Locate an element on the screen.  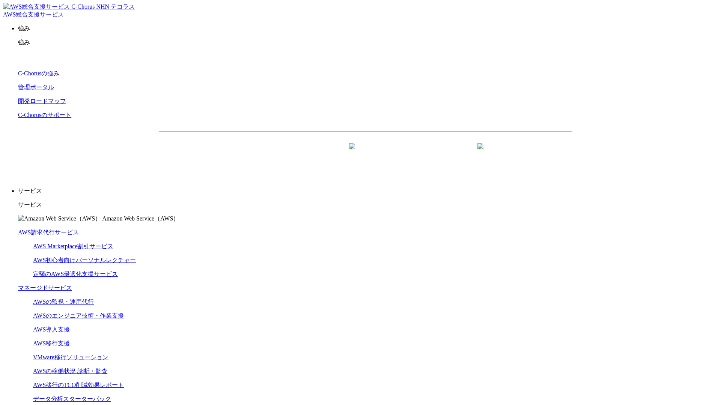
img: Amazon Web Service（AWS） is located at coordinates (59, 219).